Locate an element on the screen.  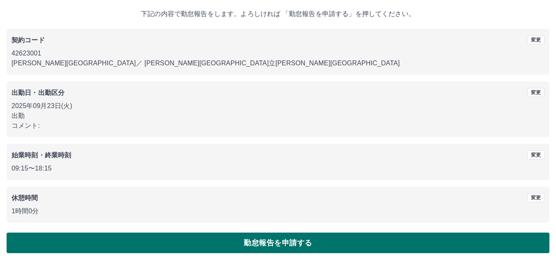
p: 42623001 is located at coordinates (278, 53).